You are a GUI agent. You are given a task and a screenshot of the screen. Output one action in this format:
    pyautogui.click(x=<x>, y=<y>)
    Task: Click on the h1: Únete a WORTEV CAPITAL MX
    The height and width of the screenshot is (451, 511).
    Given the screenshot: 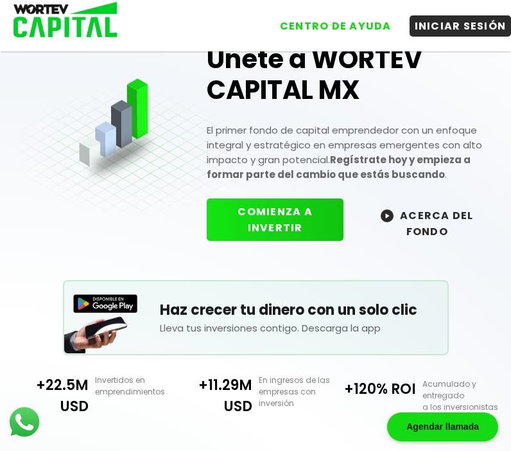 What is the action you would take?
    pyautogui.click(x=352, y=74)
    